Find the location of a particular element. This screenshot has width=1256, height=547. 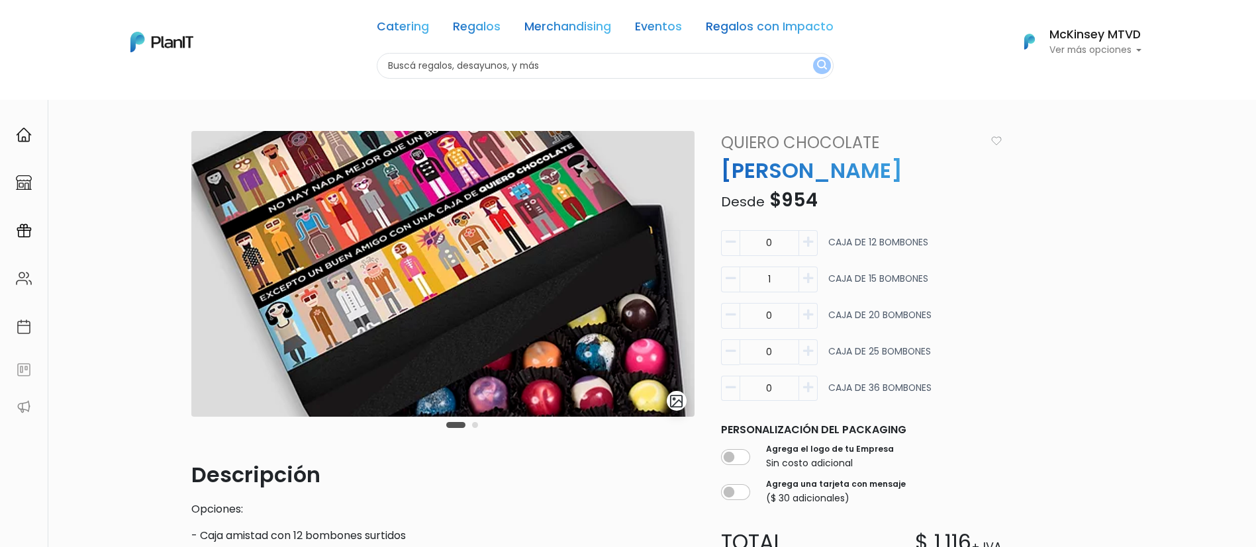

img: caja_amistad.png is located at coordinates (443, 274).